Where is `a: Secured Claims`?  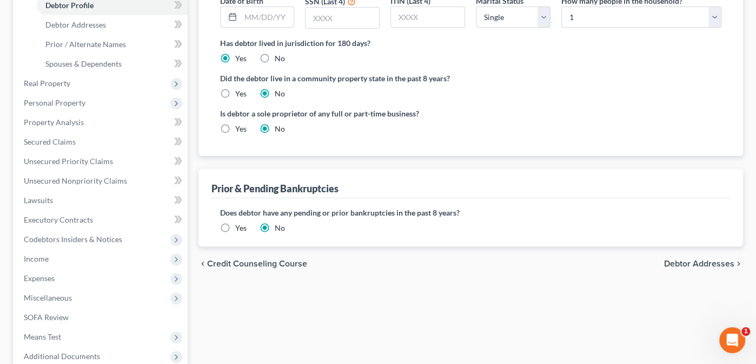 a: Secured Claims is located at coordinates (101, 142).